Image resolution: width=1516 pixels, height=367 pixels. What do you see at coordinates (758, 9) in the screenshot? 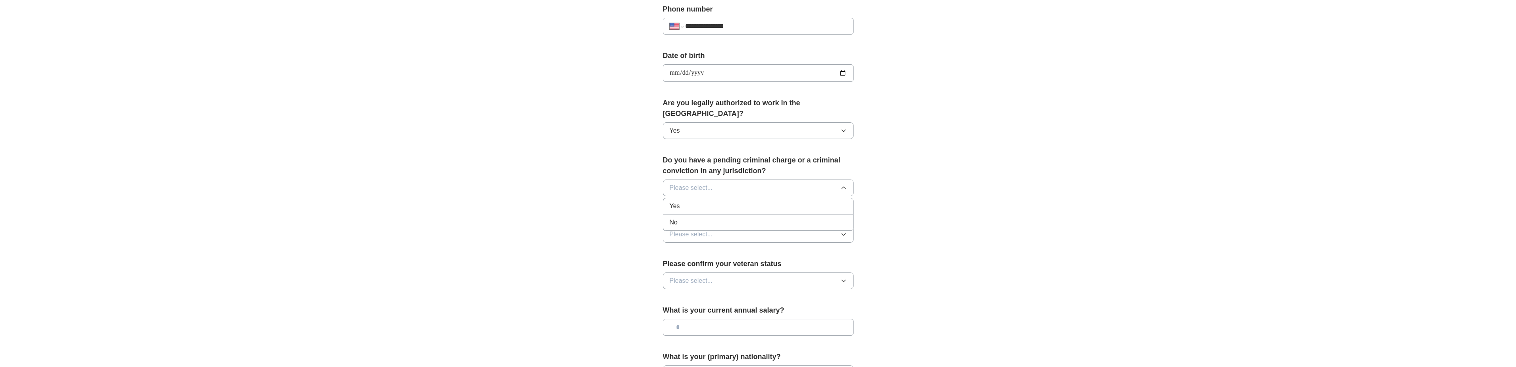
I see `label: Phone number` at bounding box center [758, 9].